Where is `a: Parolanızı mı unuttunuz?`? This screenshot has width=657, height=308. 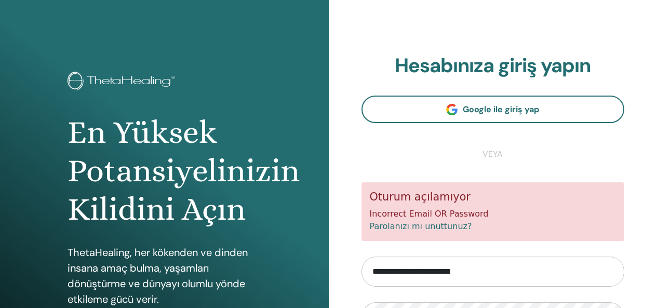 a: Parolanızı mı unuttunuz? is located at coordinates (421, 226).